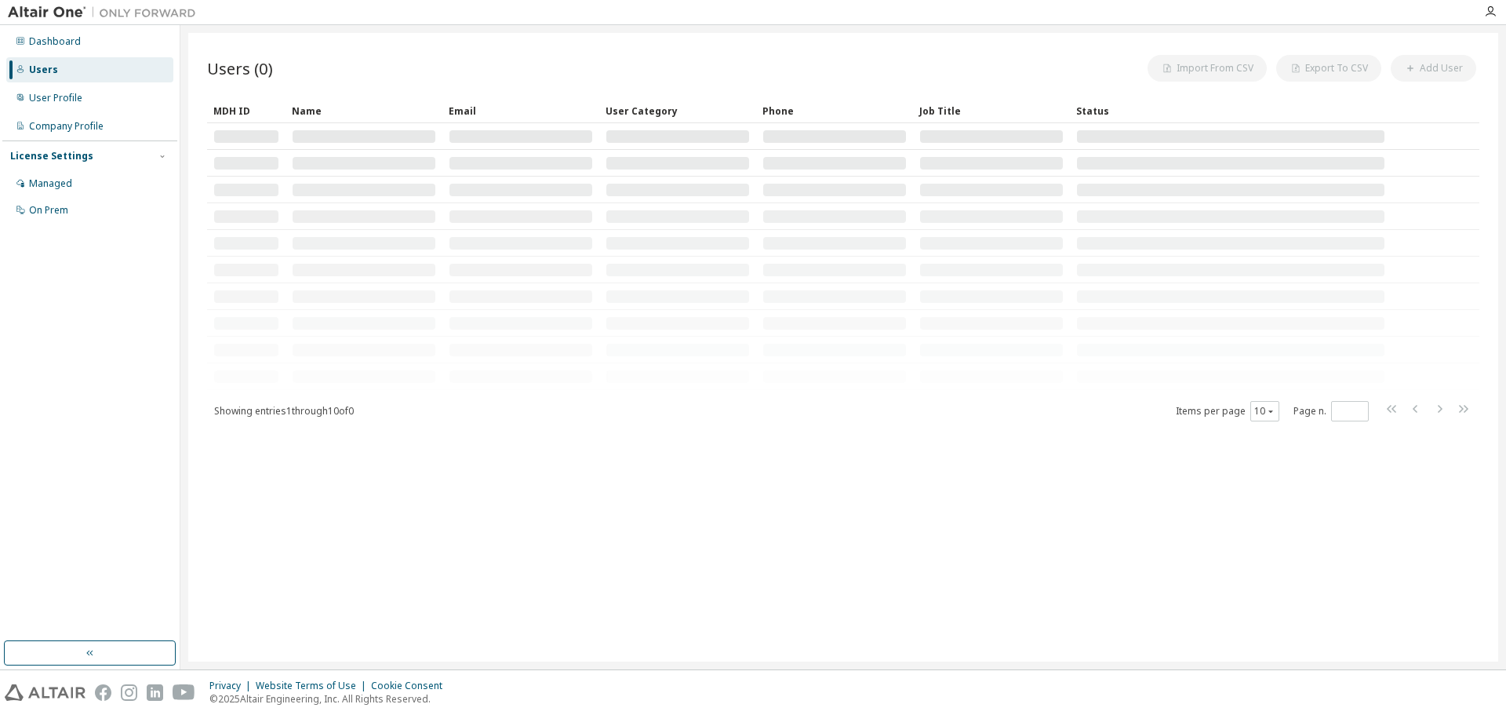 This screenshot has width=1506, height=715. What do you see at coordinates (835, 111) in the screenshot?
I see `div: Phone` at bounding box center [835, 111].